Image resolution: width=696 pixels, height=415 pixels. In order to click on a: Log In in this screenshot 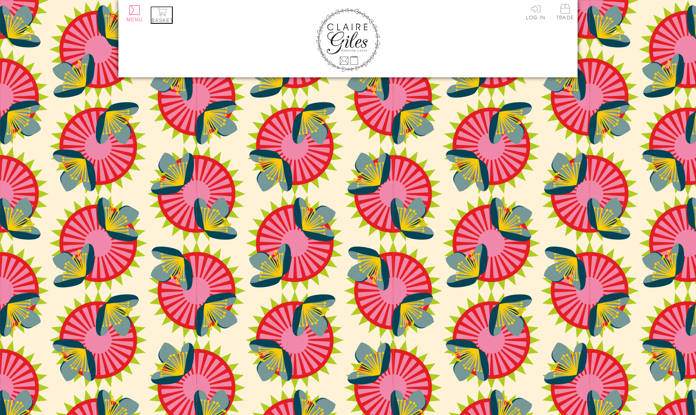, I will do `click(535, 12)`.